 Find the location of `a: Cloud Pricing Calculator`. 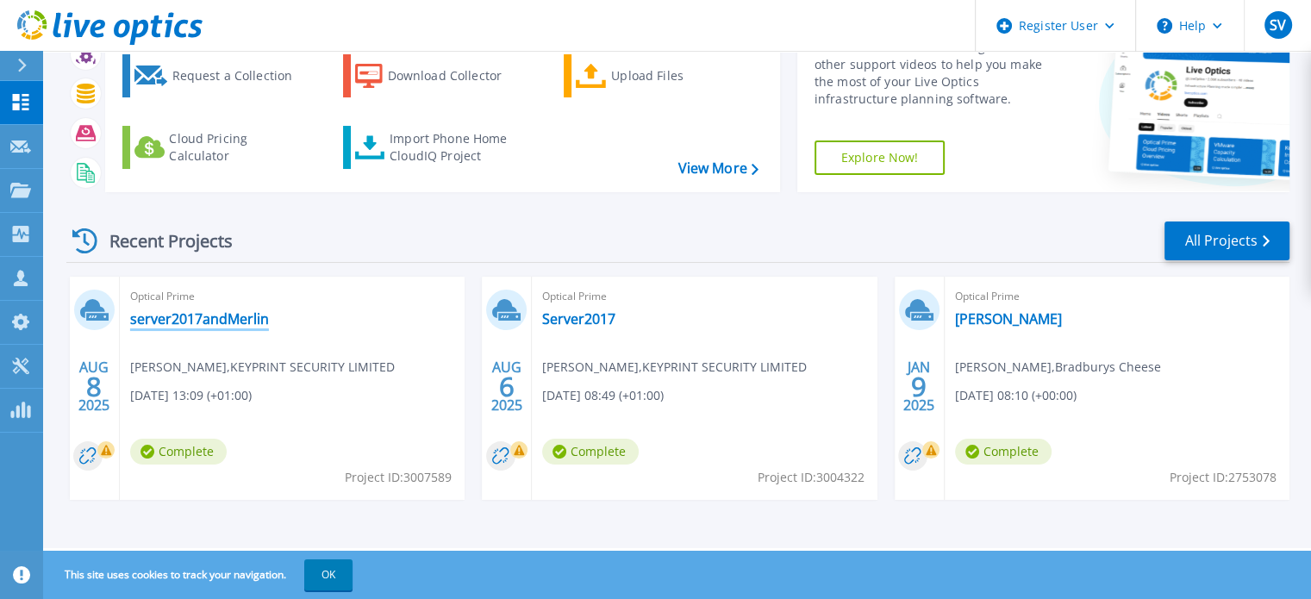

a: Cloud Pricing Calculator is located at coordinates (218, 147).